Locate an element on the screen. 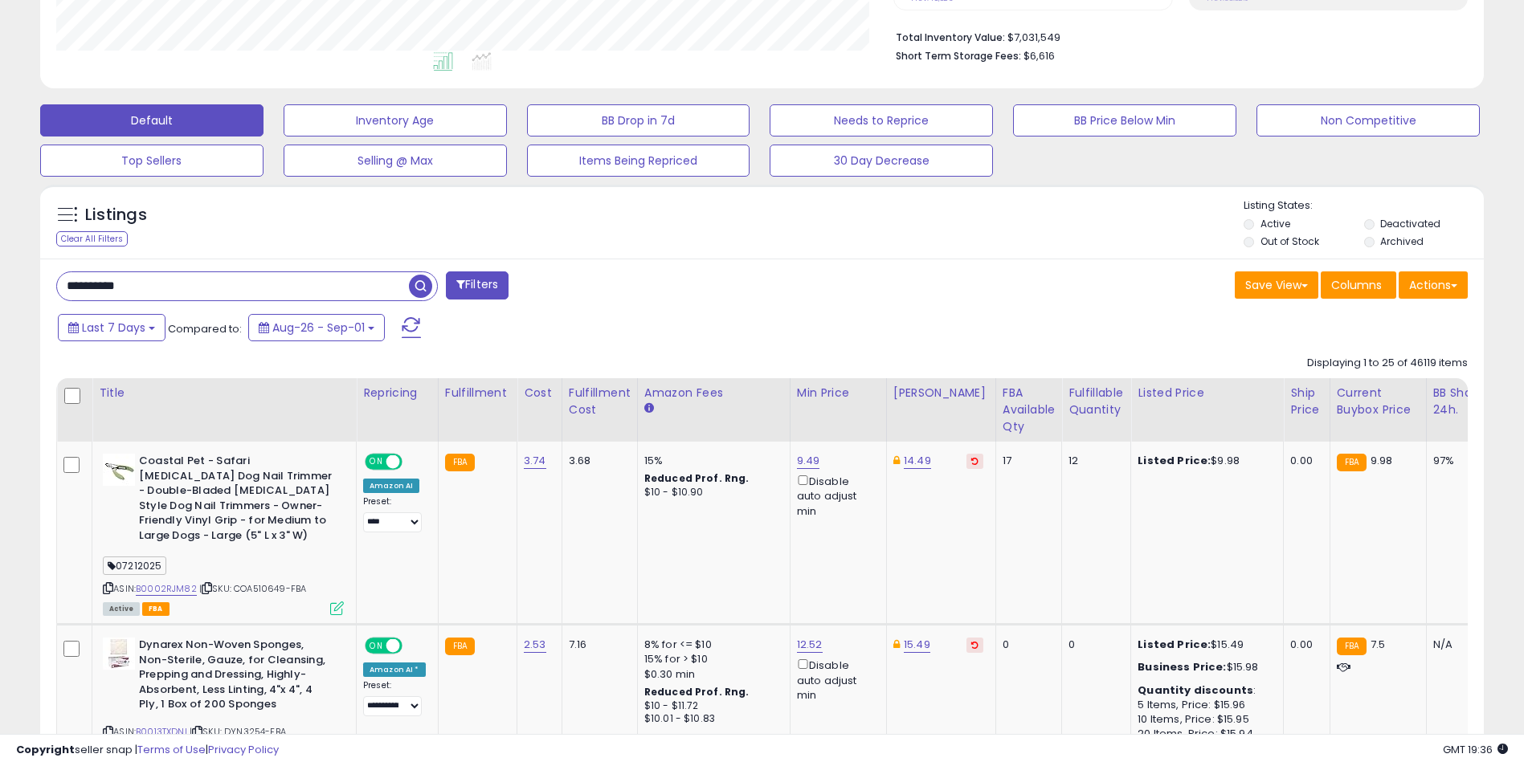 The image size is (1524, 766). span: FBA is located at coordinates (156, 609).